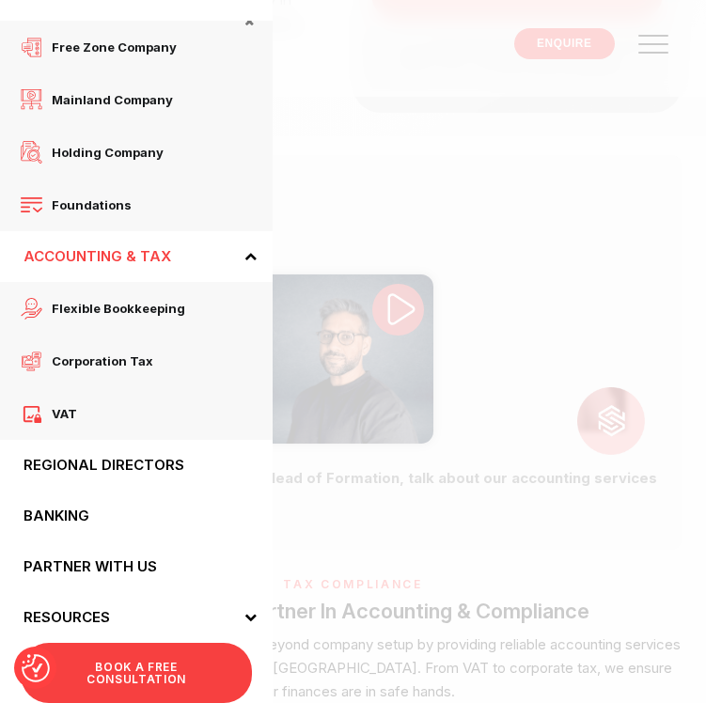  Describe the element at coordinates (109, 47) in the screenshot. I see `span: Free zone company` at that location.